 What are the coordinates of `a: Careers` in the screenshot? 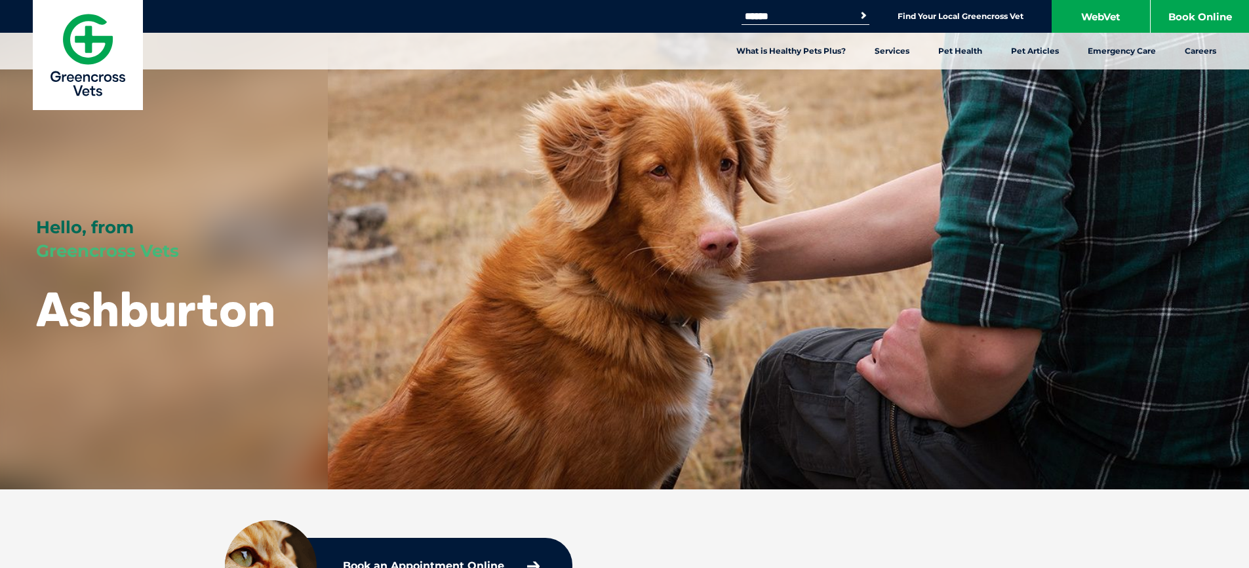 It's located at (1200, 51).